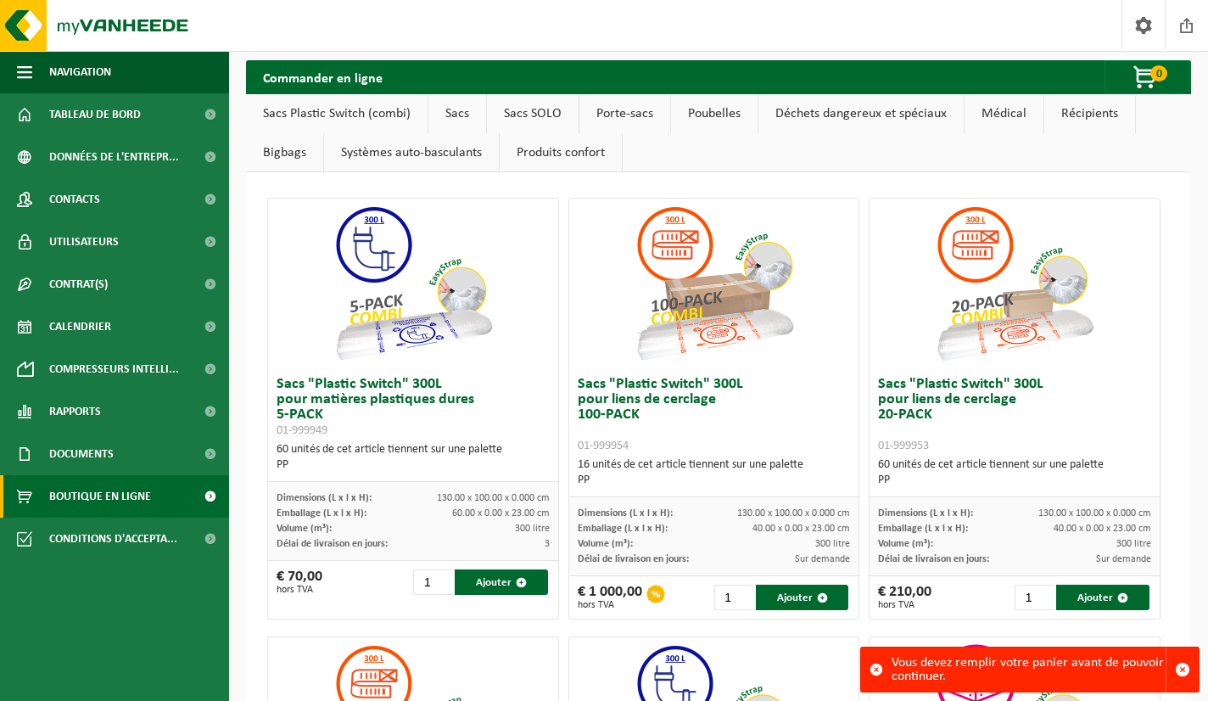 The width and height of the screenshot is (1208, 701). Describe the element at coordinates (337, 114) in the screenshot. I see `a: Sacs Plastic Switch (combi)` at that location.